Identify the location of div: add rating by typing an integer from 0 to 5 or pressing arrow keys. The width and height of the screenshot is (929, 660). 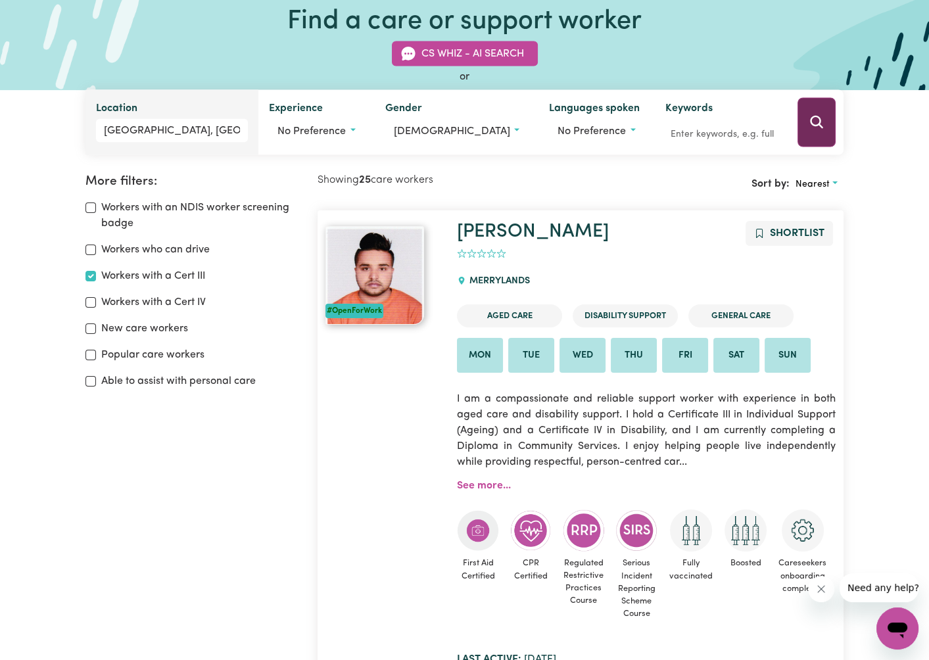
(481, 254).